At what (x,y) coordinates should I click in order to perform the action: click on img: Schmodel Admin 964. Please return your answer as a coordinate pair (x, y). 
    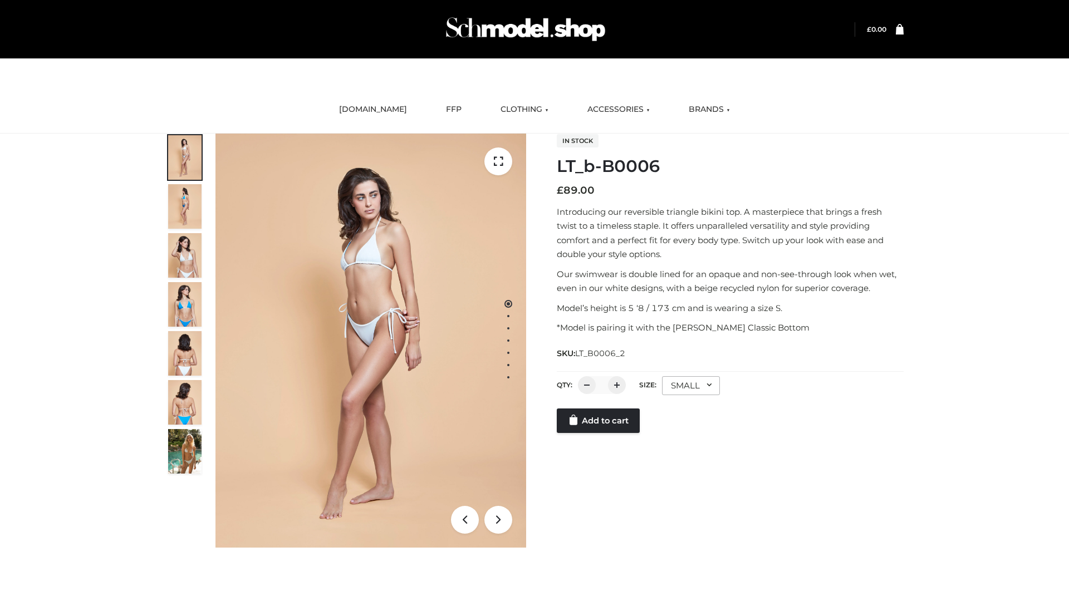
    Looking at the image, I should click on (525, 29).